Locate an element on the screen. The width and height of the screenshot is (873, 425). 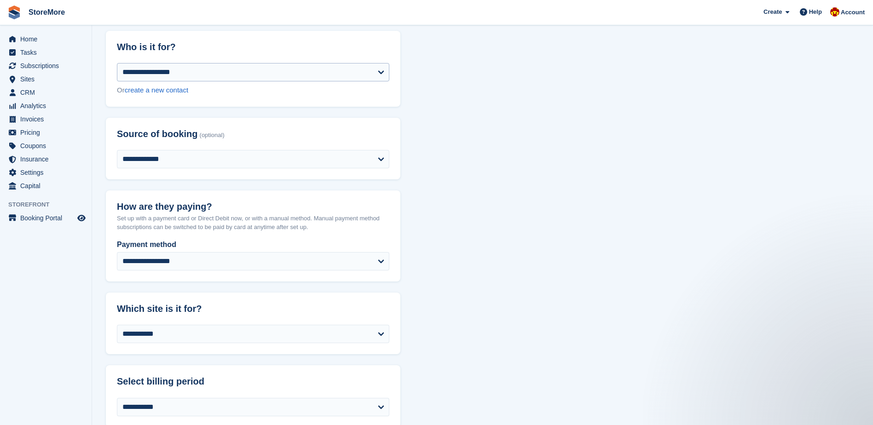
span: Capital is located at coordinates (48, 186).